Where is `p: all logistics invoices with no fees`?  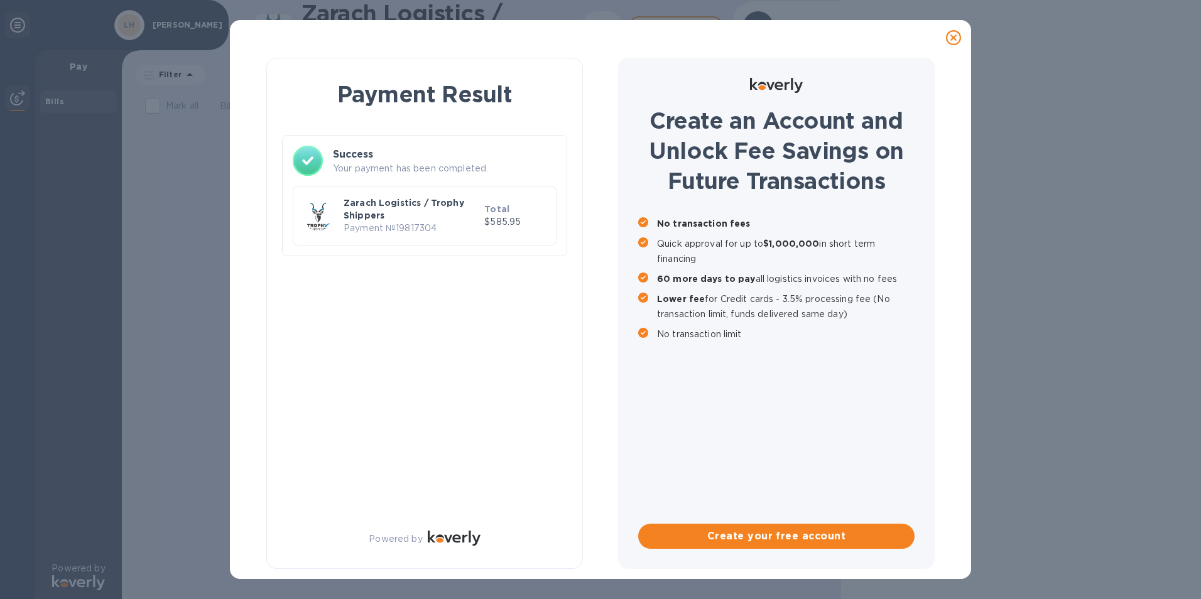
p: all logistics invoices with no fees is located at coordinates (786, 279).